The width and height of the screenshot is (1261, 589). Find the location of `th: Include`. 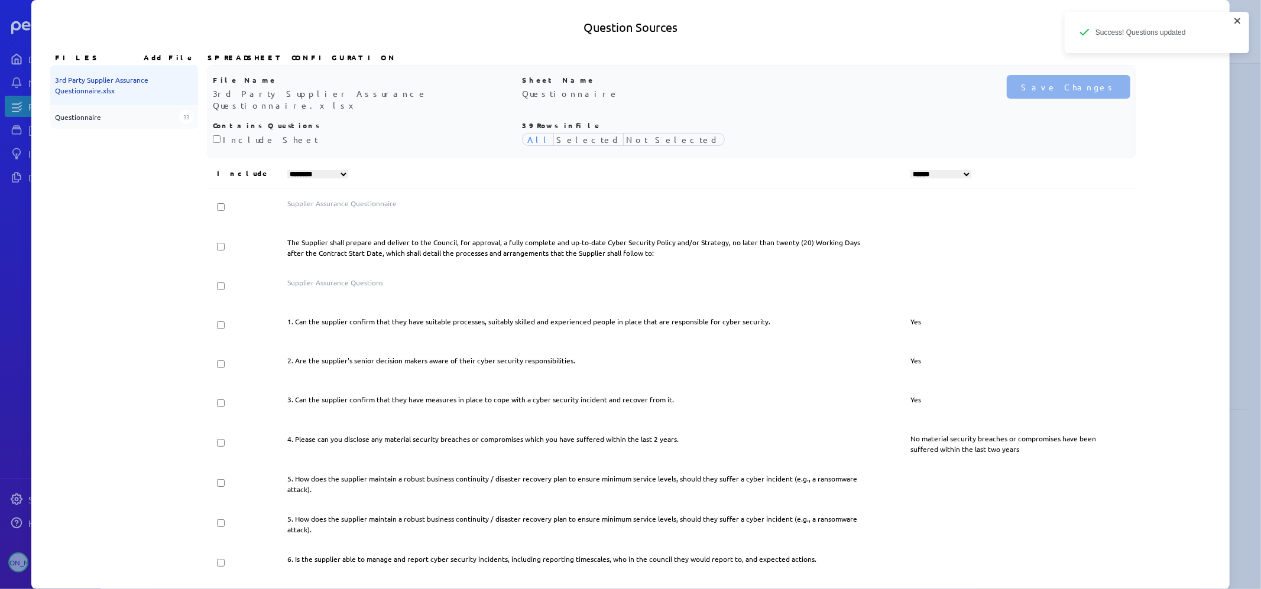

th: Include is located at coordinates (242, 173).